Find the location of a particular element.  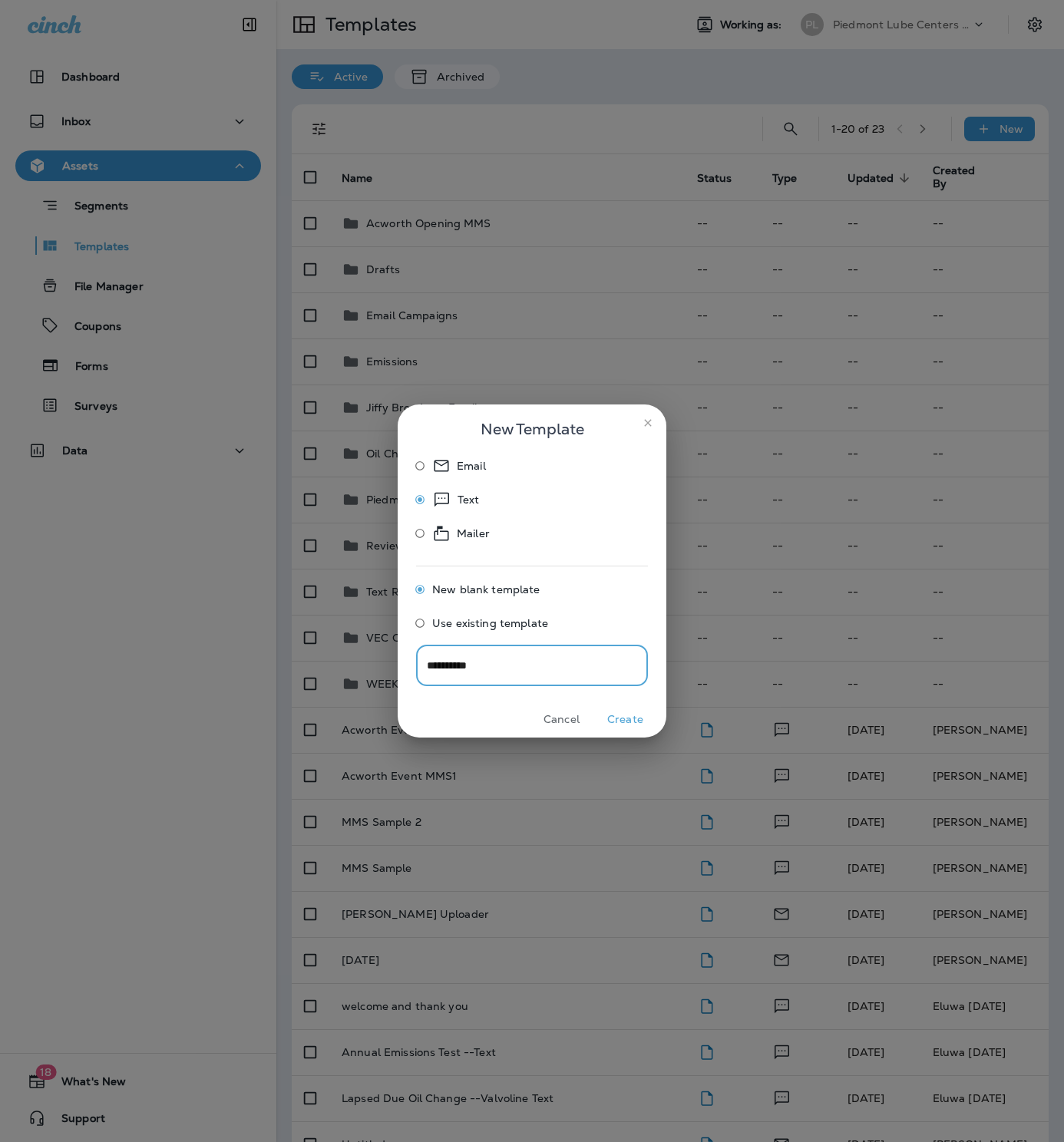

button: Cancel is located at coordinates (561, 719).